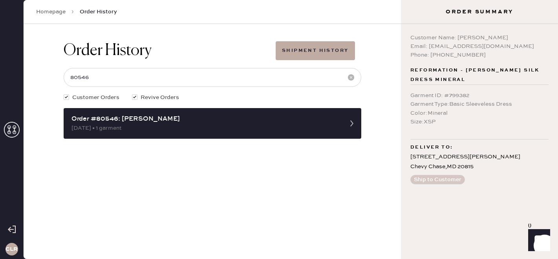  What do you see at coordinates (160, 97) in the screenshot?
I see `span: Revive Orders` at bounding box center [160, 97].